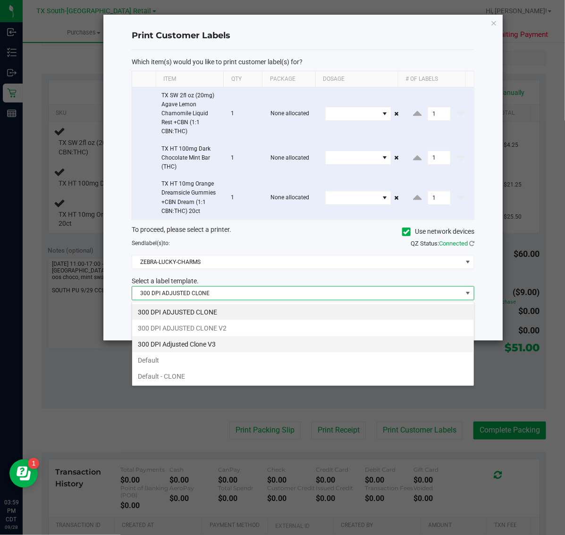  Describe the element at coordinates (303, 344) in the screenshot. I see `li: 300 DPI Adjusted Clone V3` at that location.